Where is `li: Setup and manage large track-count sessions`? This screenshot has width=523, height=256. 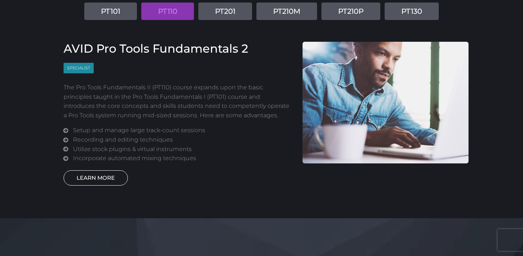
li: Setup and manage large track-count sessions is located at coordinates (182, 130).